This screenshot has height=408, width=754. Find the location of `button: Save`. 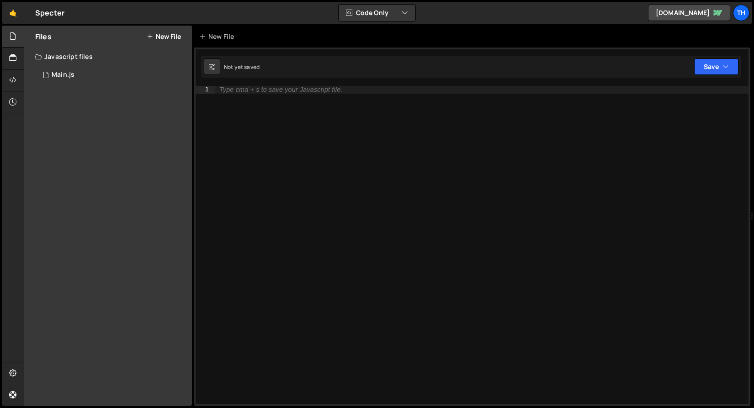

button: Save is located at coordinates (717, 67).